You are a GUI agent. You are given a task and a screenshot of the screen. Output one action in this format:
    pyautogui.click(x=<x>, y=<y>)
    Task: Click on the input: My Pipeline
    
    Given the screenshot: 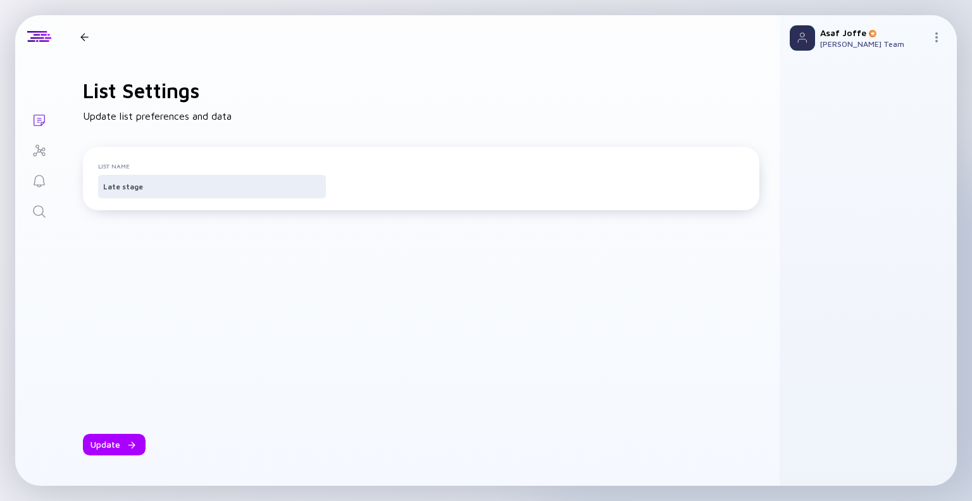 What is the action you would take?
    pyautogui.click(x=212, y=186)
    